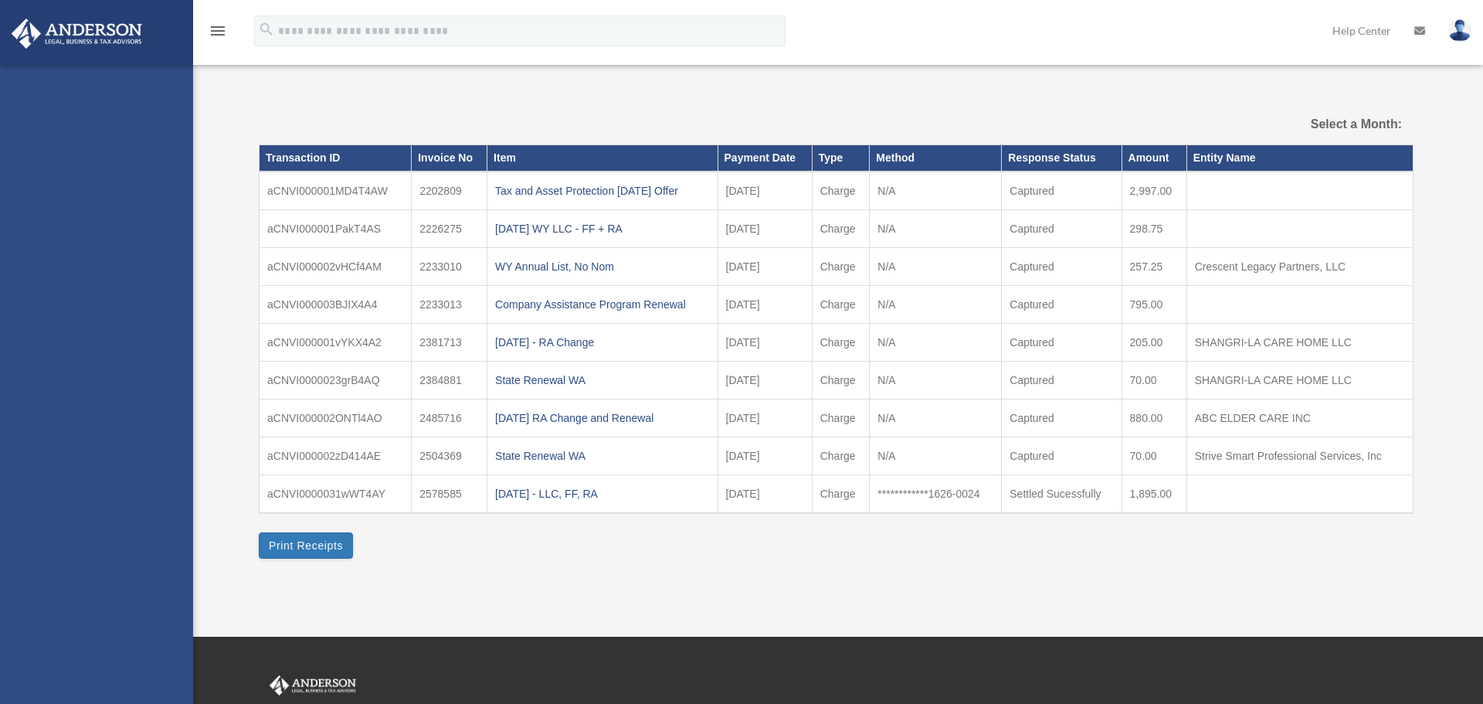 The image size is (1483, 704). I want to click on td: 298.75, so click(1154, 229).